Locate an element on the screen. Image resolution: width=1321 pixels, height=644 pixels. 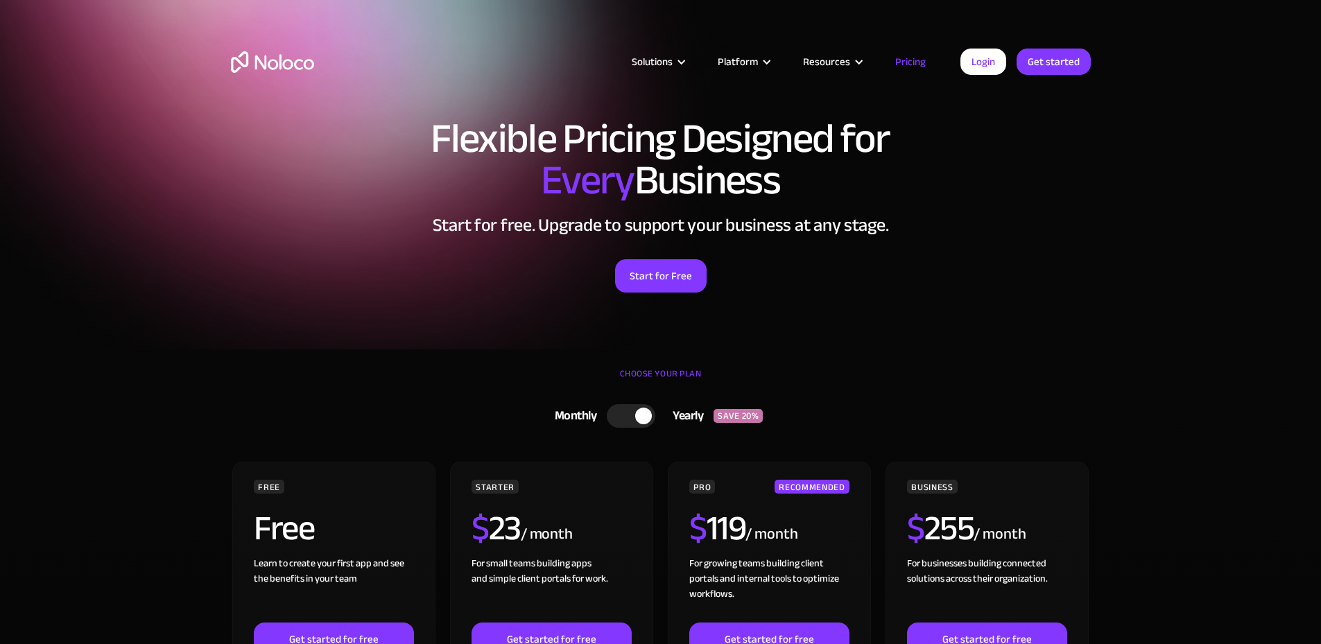
a: Start for Free is located at coordinates (661, 276).